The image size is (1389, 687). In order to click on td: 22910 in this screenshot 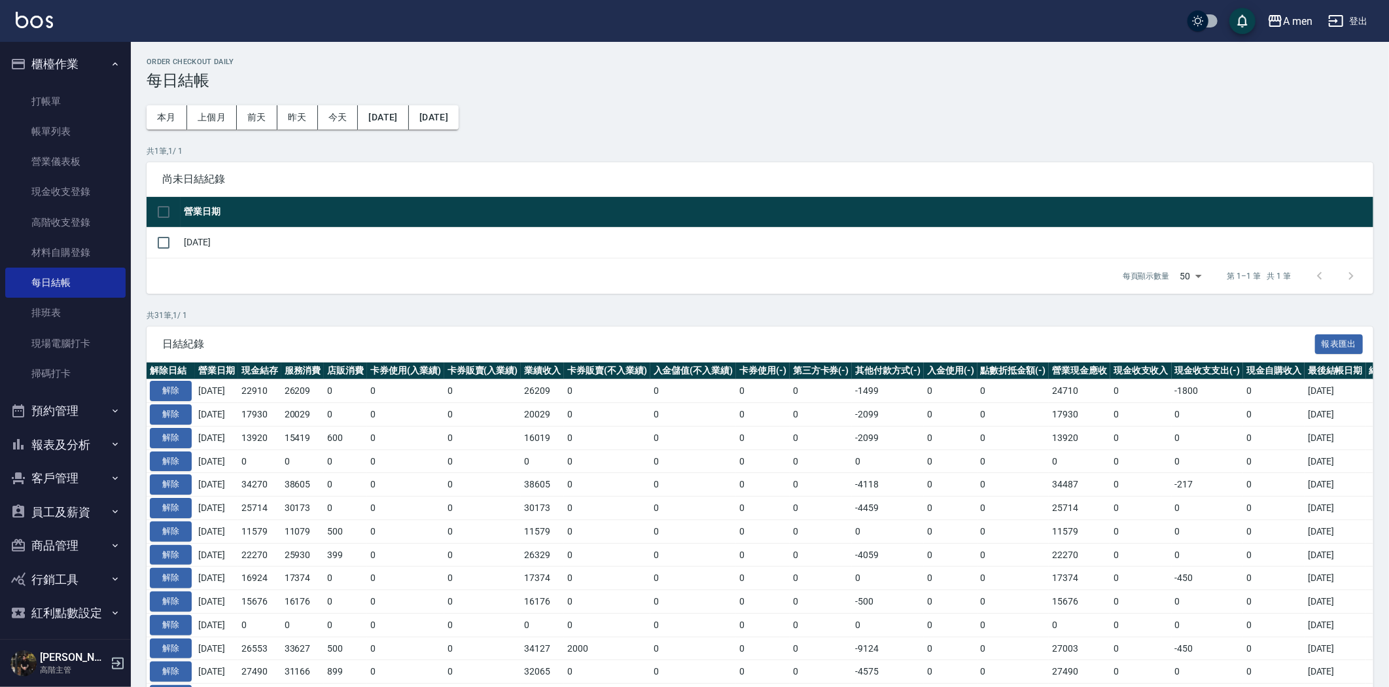, I will do `click(260, 391)`.